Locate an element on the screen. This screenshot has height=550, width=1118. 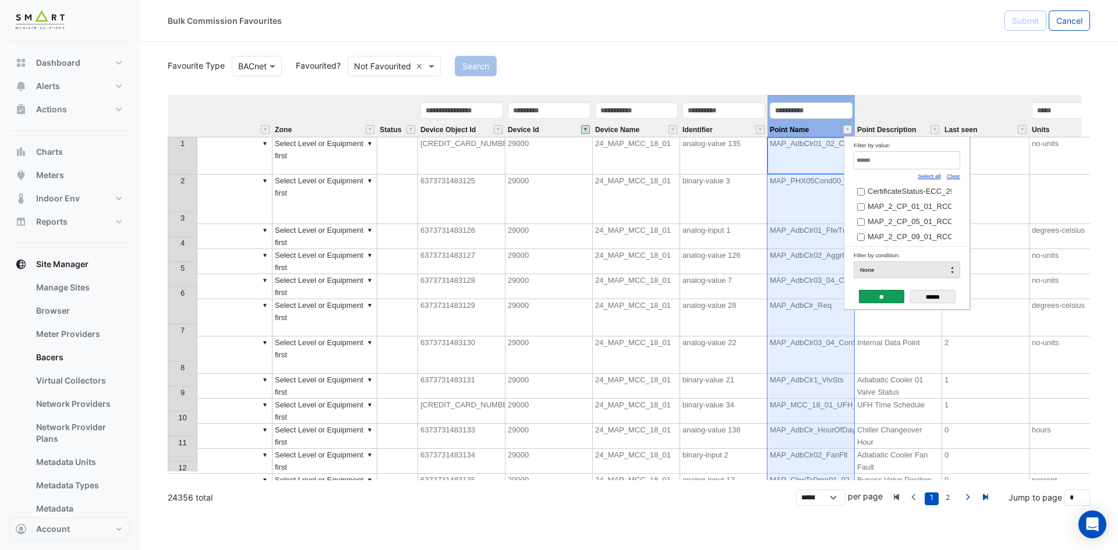
span: Charts is located at coordinates (49, 152).